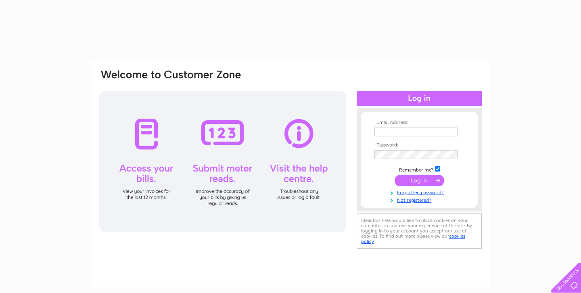 The width and height of the screenshot is (581, 293). What do you see at coordinates (419, 145) in the screenshot?
I see `th: Password:` at bounding box center [419, 145].